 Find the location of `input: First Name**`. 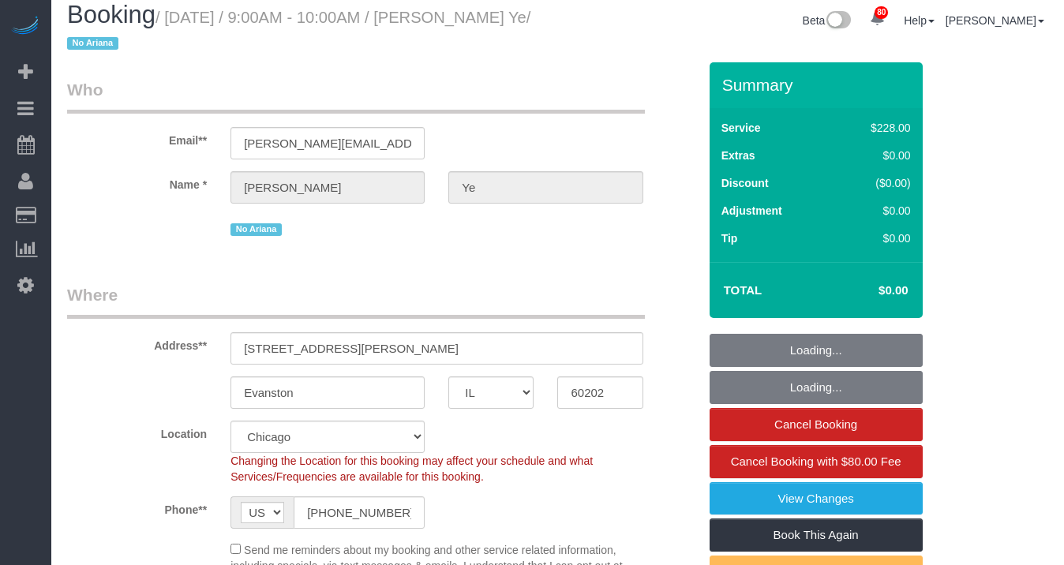

input: First Name** is located at coordinates (327, 187).